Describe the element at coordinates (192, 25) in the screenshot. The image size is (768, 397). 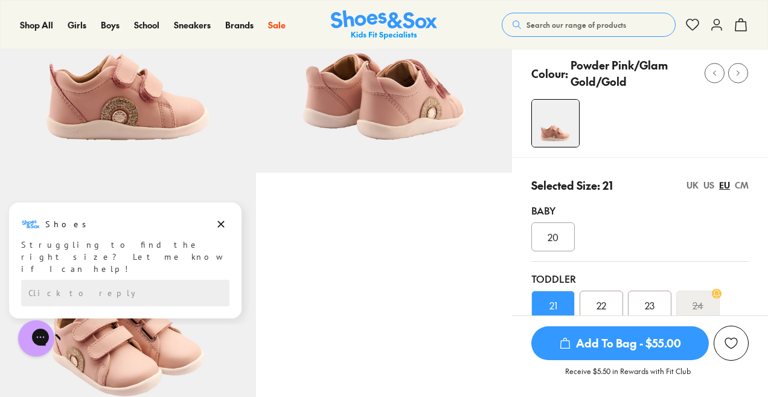
I see `a: Sneakers` at that location.